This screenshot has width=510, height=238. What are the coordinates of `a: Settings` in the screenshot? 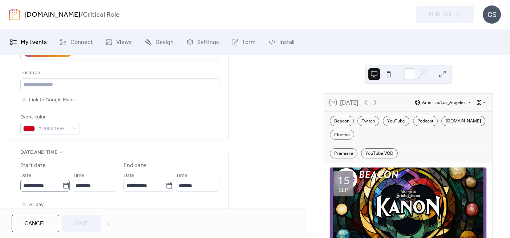 It's located at (203, 42).